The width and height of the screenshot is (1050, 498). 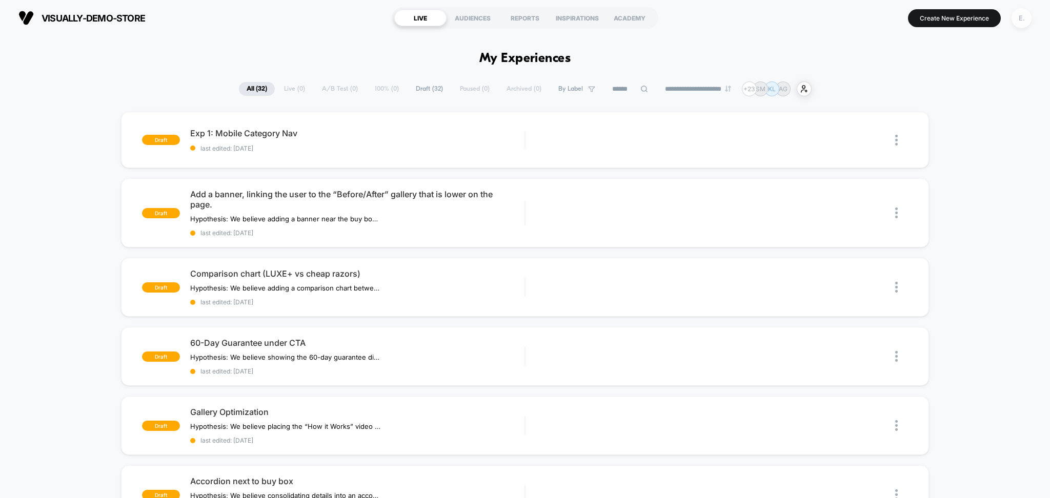 I want to click on div: AUDIENCES, so click(x=473, y=18).